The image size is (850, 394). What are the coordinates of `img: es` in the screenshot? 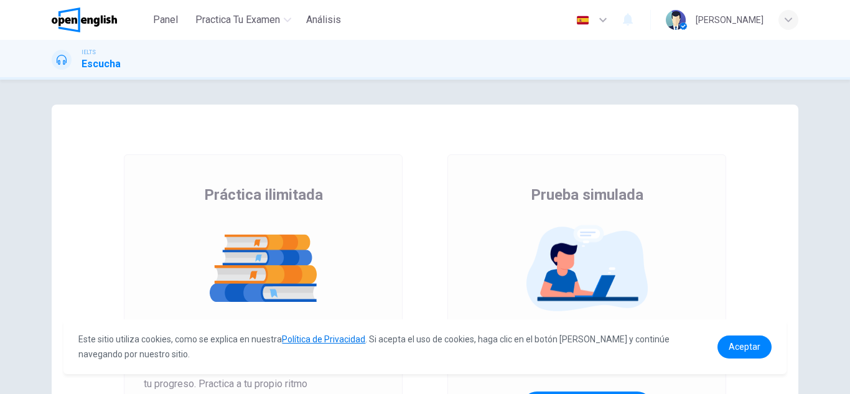 It's located at (582, 20).